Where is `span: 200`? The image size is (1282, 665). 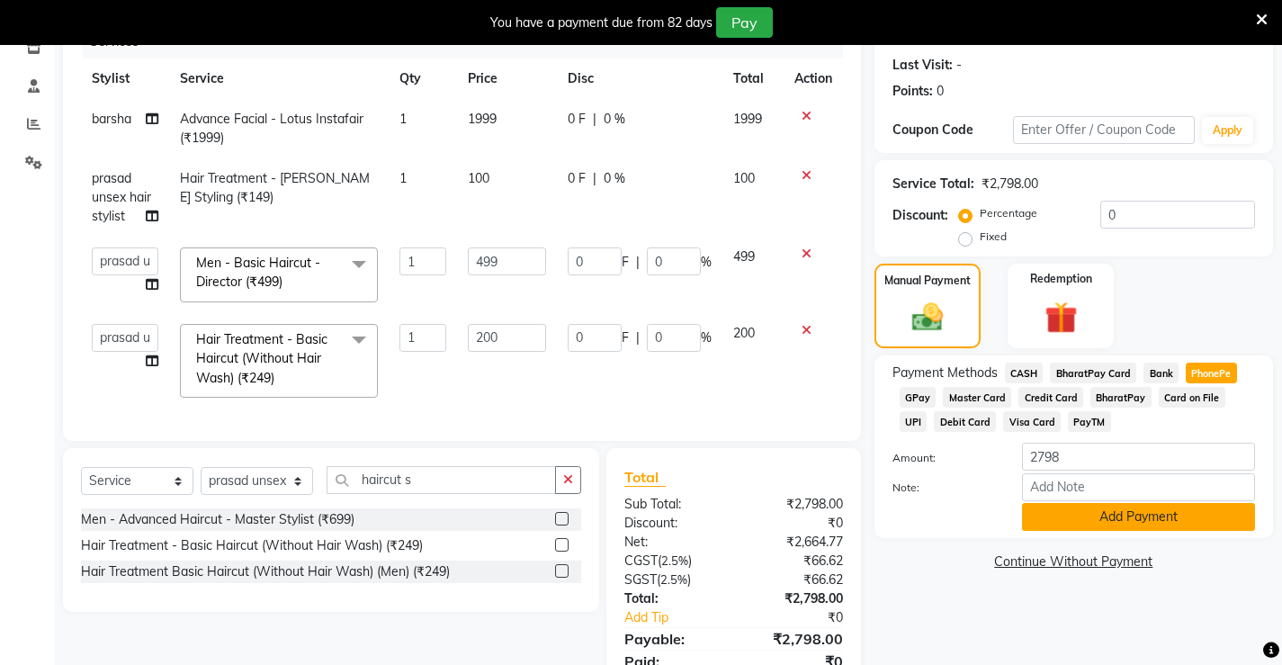 span: 200 is located at coordinates (744, 333).